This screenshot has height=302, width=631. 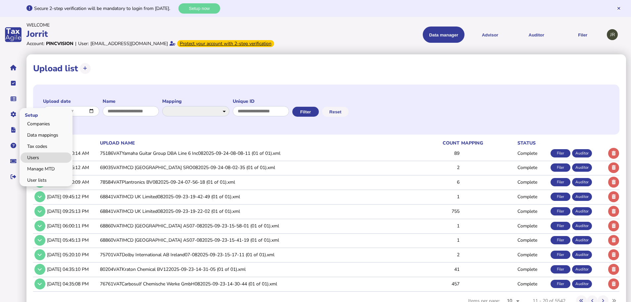 What do you see at coordinates (257, 196) in the screenshot?
I see `td: 68841VATIMCD UK Limited082025-09-23-19-42-49 (01 of 01).xml` at bounding box center [257, 196].